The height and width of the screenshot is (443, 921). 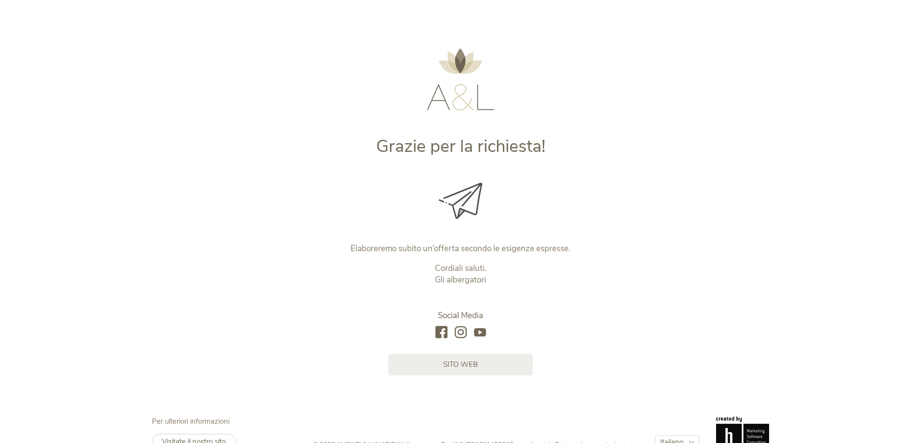 I want to click on a: instagram, so click(x=461, y=333).